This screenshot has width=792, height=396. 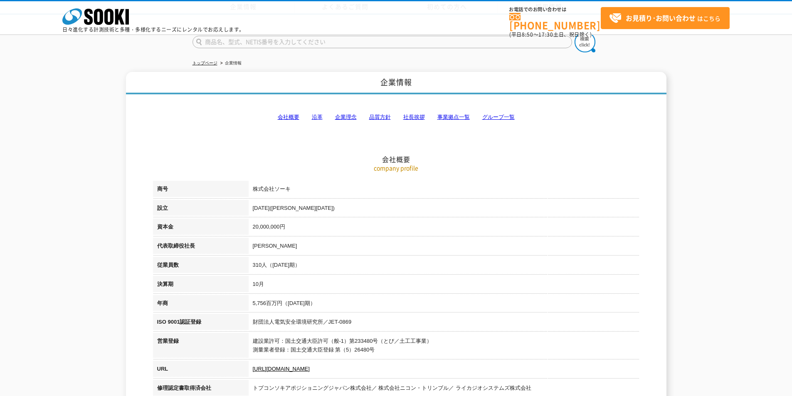 I want to click on a: 品質方針, so click(x=380, y=117).